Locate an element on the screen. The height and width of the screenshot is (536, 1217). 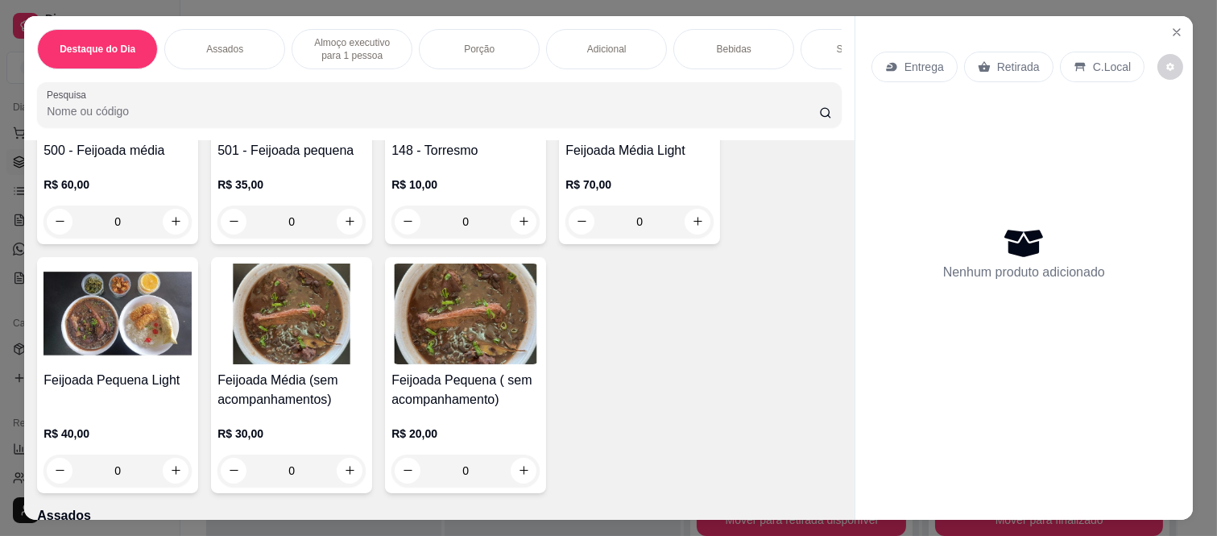
p: Retirada is located at coordinates (1018, 67).